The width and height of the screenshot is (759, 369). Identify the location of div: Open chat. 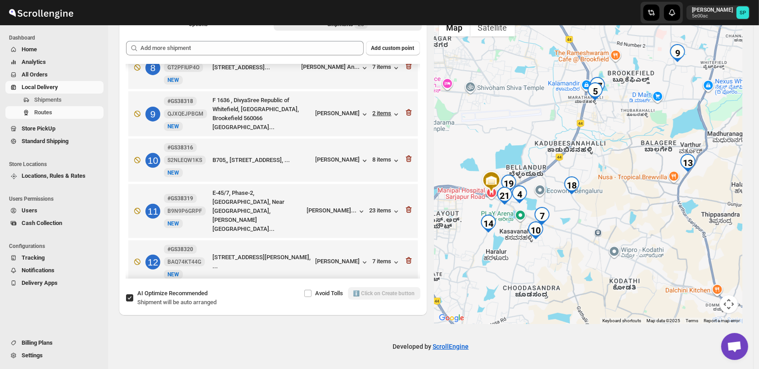
(735, 347).